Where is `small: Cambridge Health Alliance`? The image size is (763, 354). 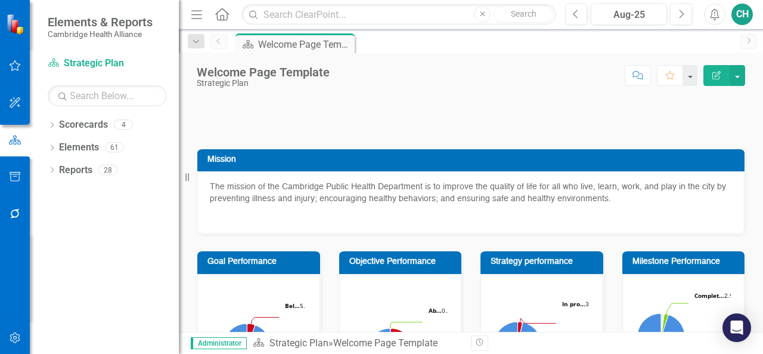
small: Cambridge Health Alliance is located at coordinates (100, 34).